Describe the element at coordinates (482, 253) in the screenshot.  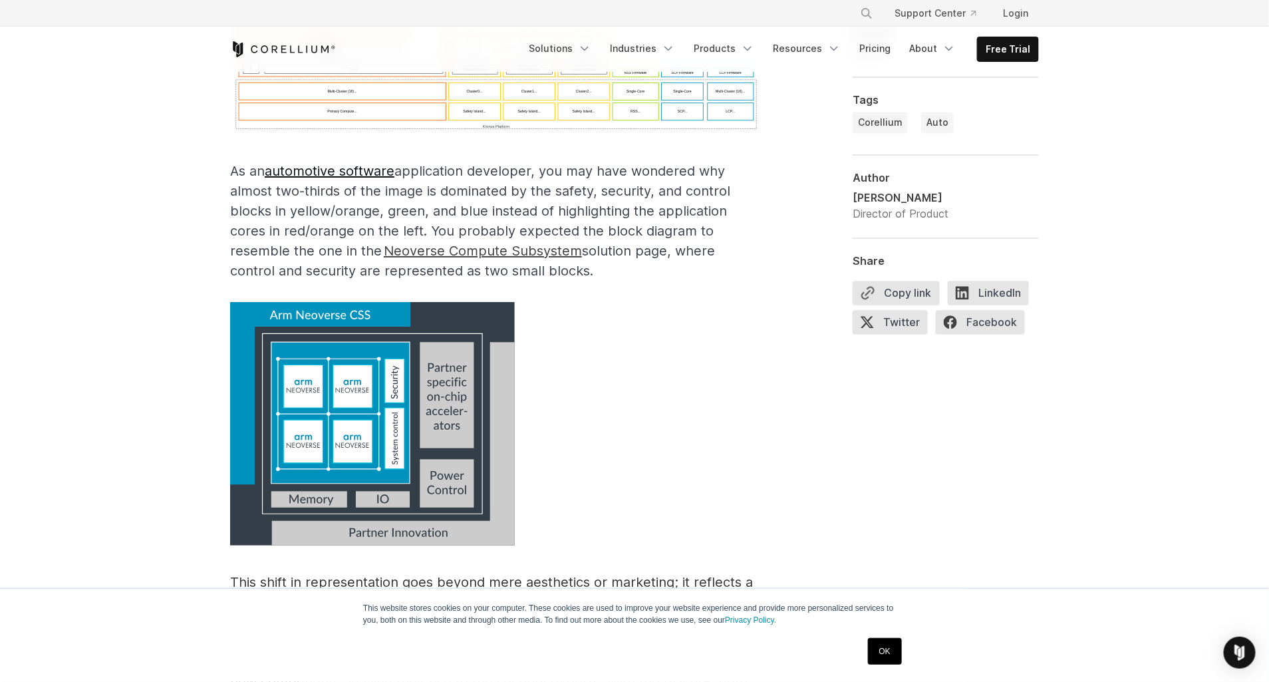
I see `a: Neoverse Compute Subsystem` at that location.